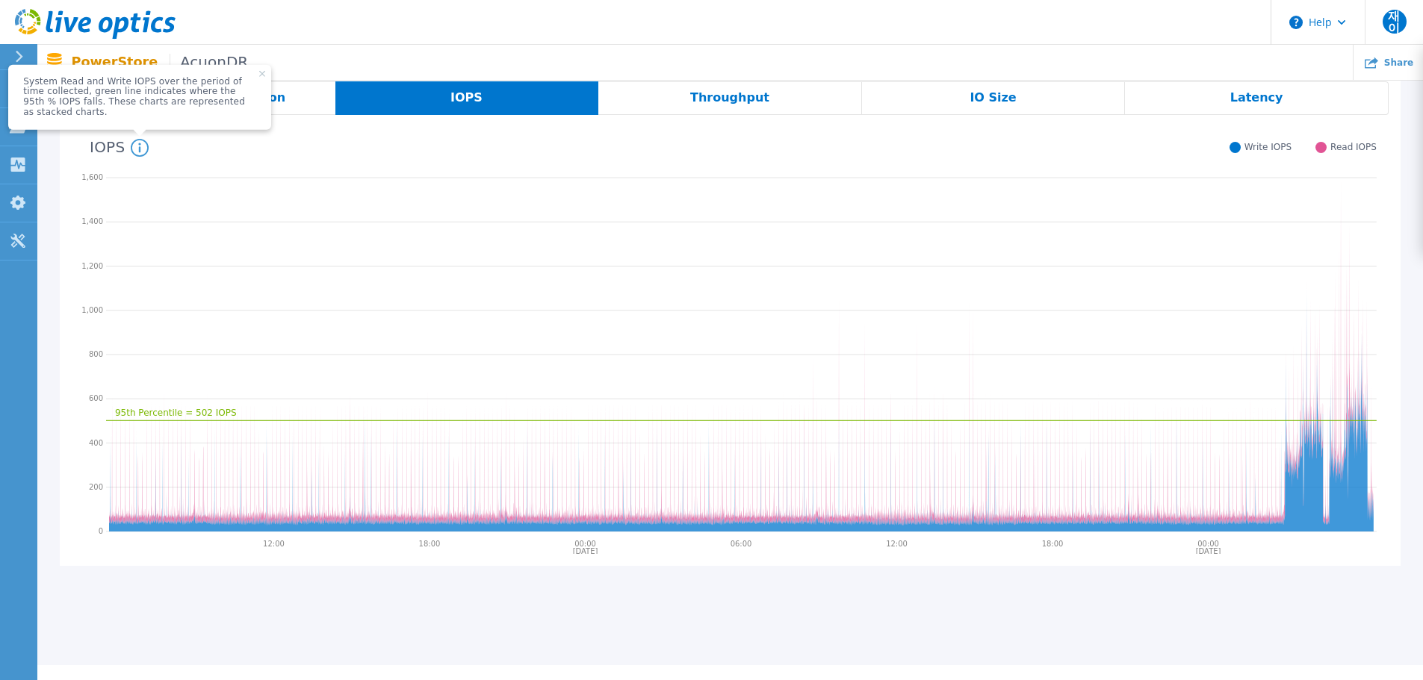 This screenshot has height=680, width=1423. What do you see at coordinates (993, 98) in the screenshot?
I see `span: IO Size` at bounding box center [993, 98].